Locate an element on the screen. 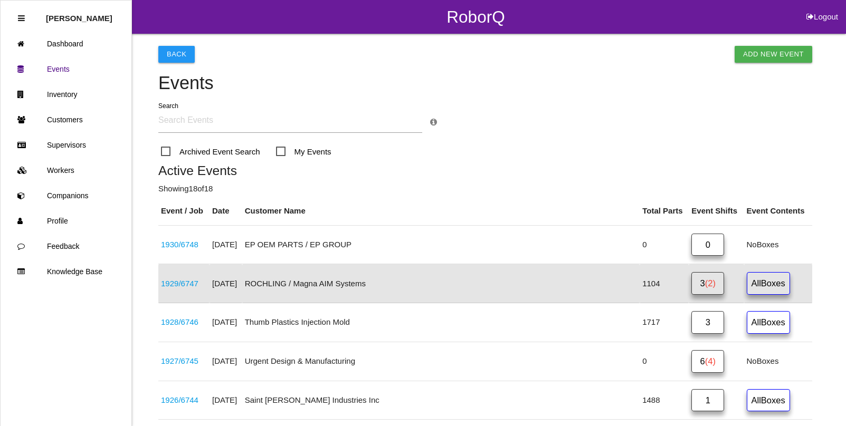 Image resolution: width=846 pixels, height=426 pixels. th: Event Shifts is located at coordinates (716, 211).